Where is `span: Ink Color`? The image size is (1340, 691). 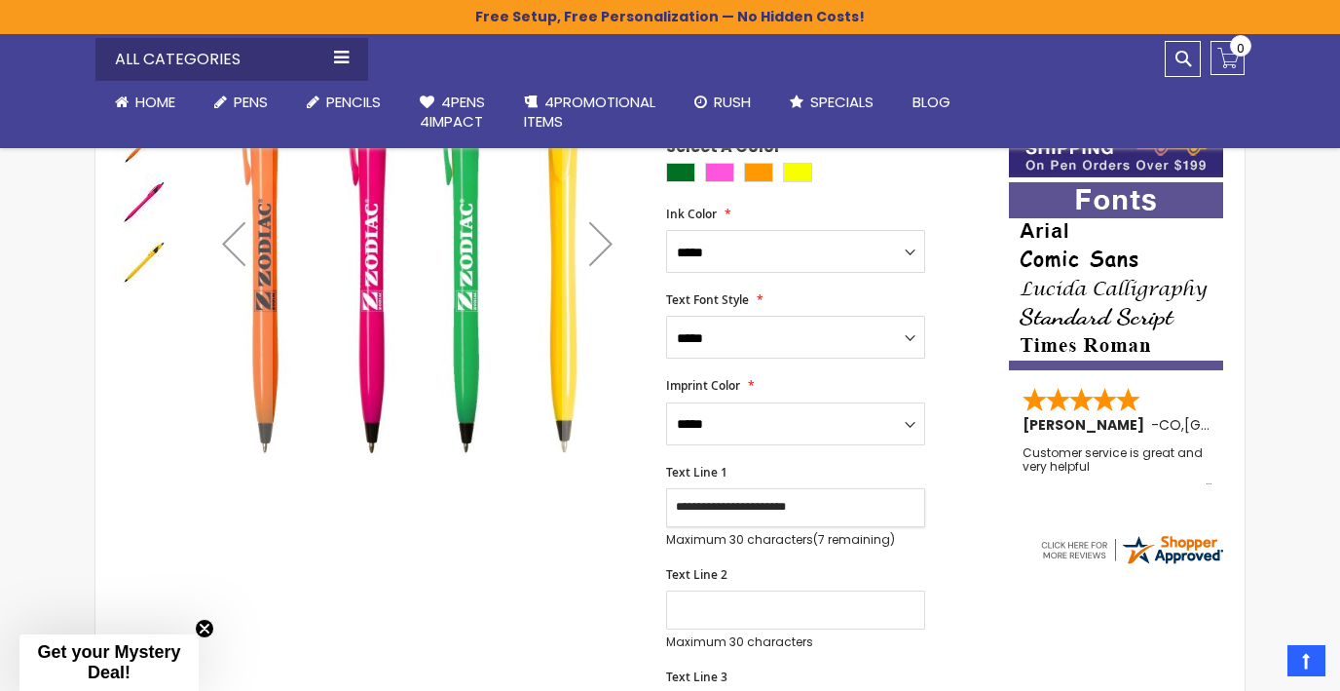
span: Ink Color is located at coordinates (692, 213).